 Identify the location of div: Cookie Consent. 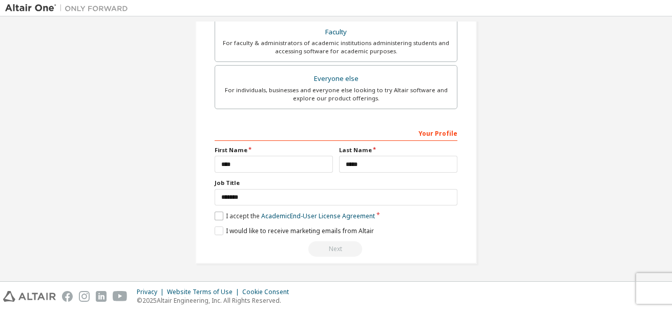
(268, 292).